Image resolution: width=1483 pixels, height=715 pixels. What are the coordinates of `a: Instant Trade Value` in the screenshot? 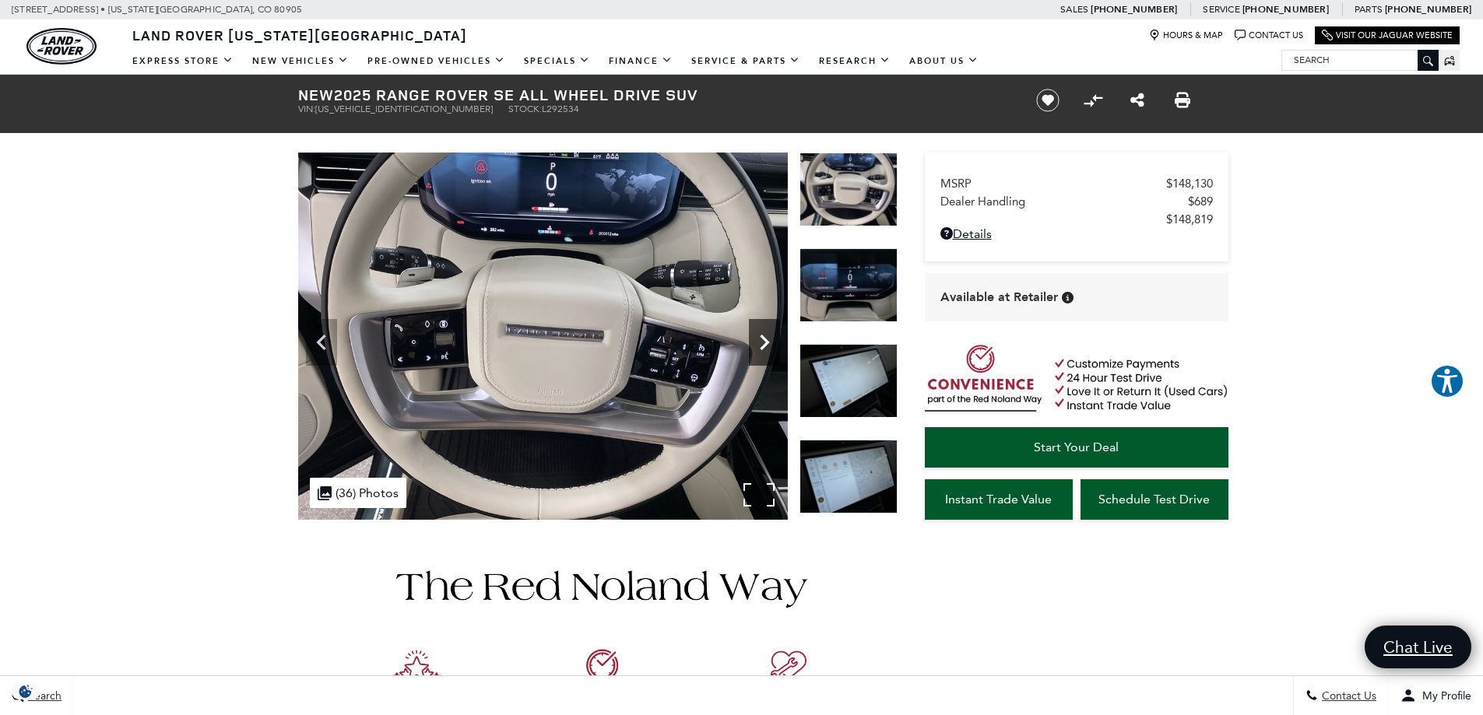 It's located at (999, 500).